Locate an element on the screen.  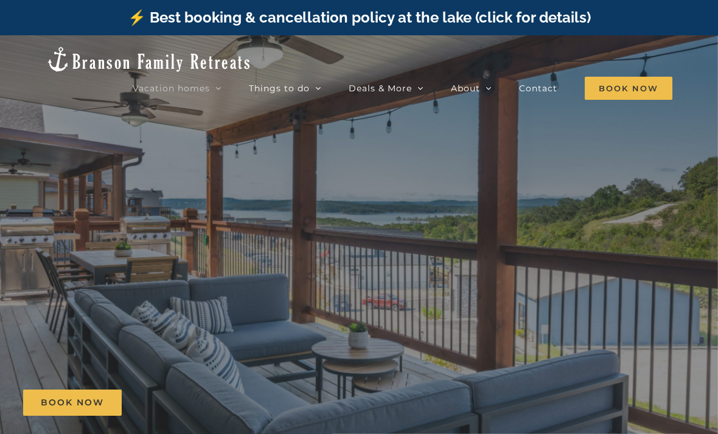
span: About is located at coordinates (465, 88).